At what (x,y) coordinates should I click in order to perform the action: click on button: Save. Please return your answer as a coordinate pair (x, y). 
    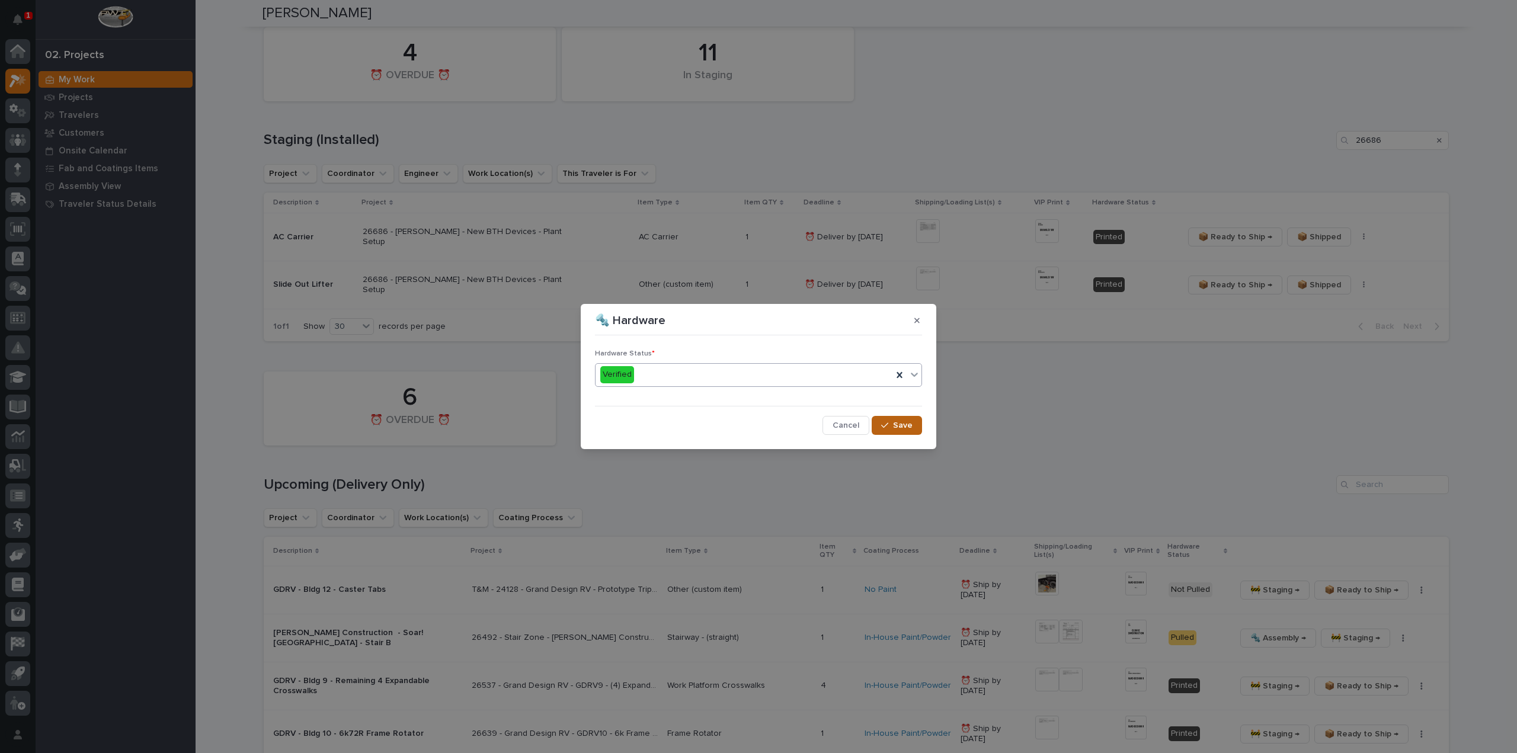
    Looking at the image, I should click on (896, 425).